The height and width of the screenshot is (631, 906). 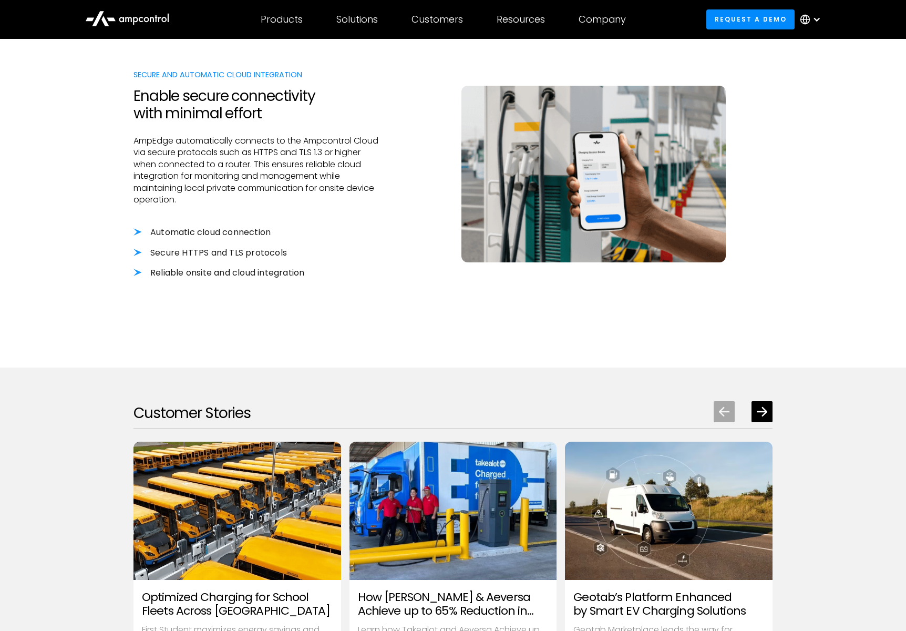 I want to click on div: Company, so click(x=602, y=19).